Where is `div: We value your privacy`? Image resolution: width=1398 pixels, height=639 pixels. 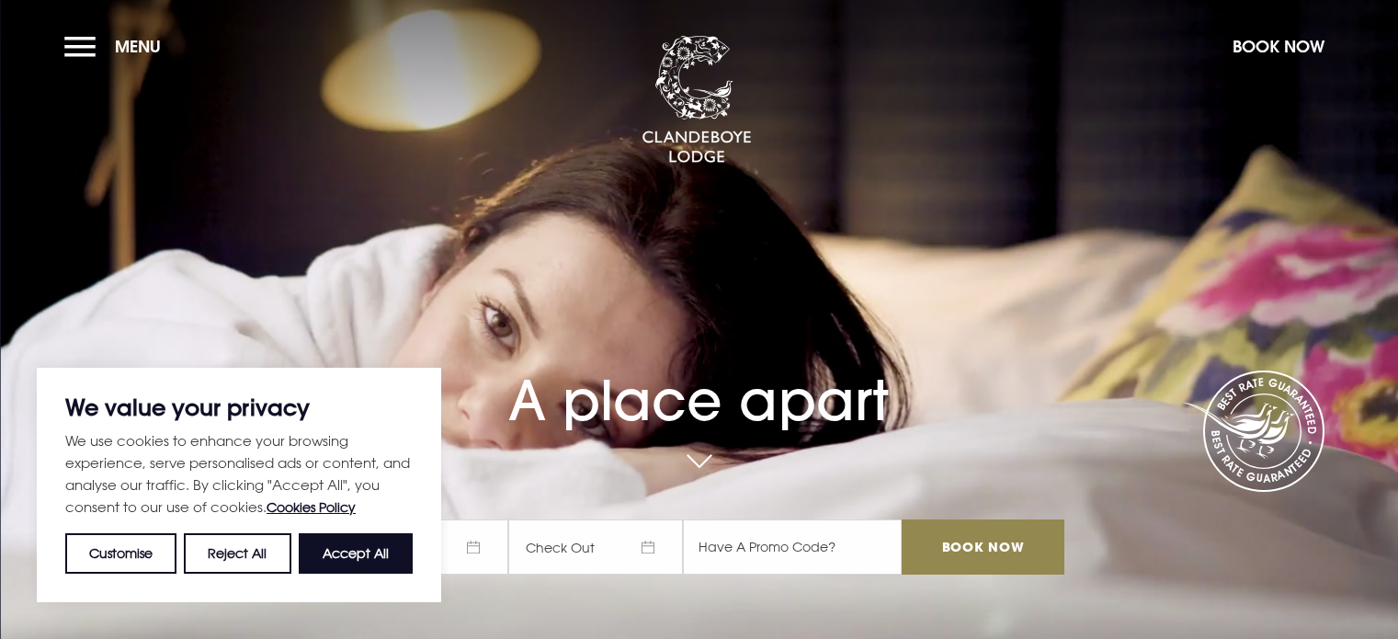 div: We value your privacy is located at coordinates (239, 484).